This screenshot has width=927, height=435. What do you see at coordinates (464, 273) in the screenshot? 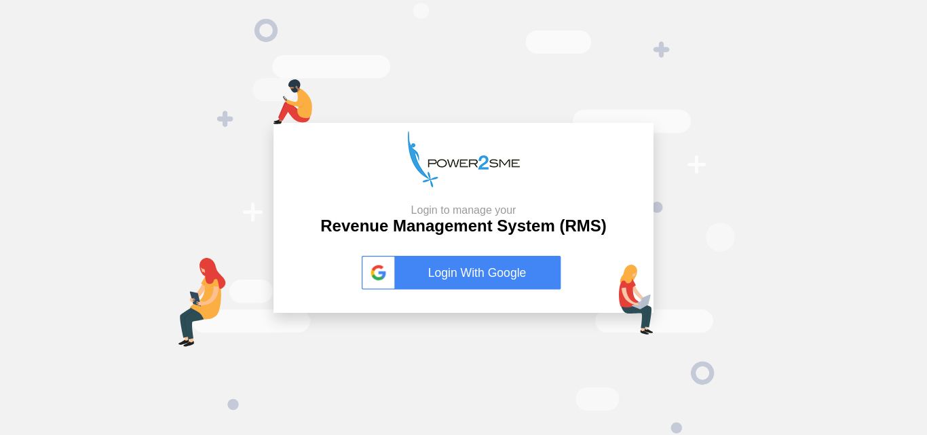
I see `button: Login With Google` at bounding box center [464, 273].